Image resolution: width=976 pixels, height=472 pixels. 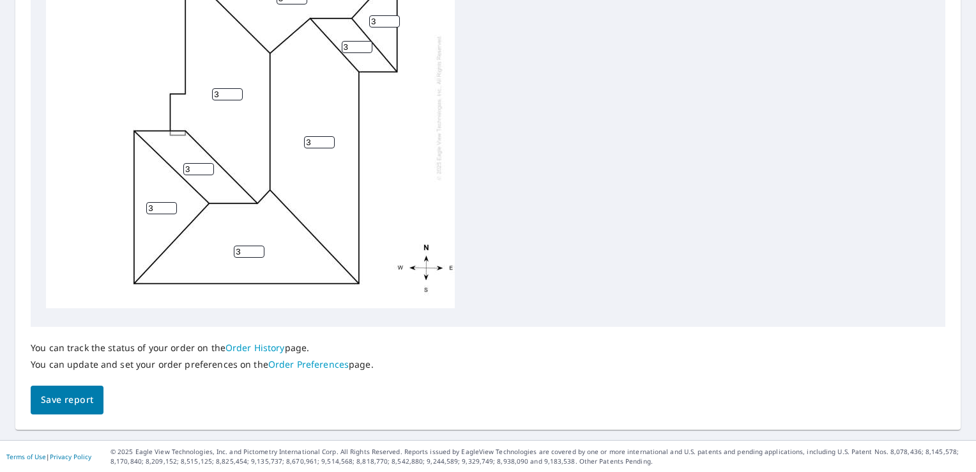 What do you see at coordinates (202, 348) in the screenshot?
I see `p: You can track the status of your order on the page.` at bounding box center [202, 348].